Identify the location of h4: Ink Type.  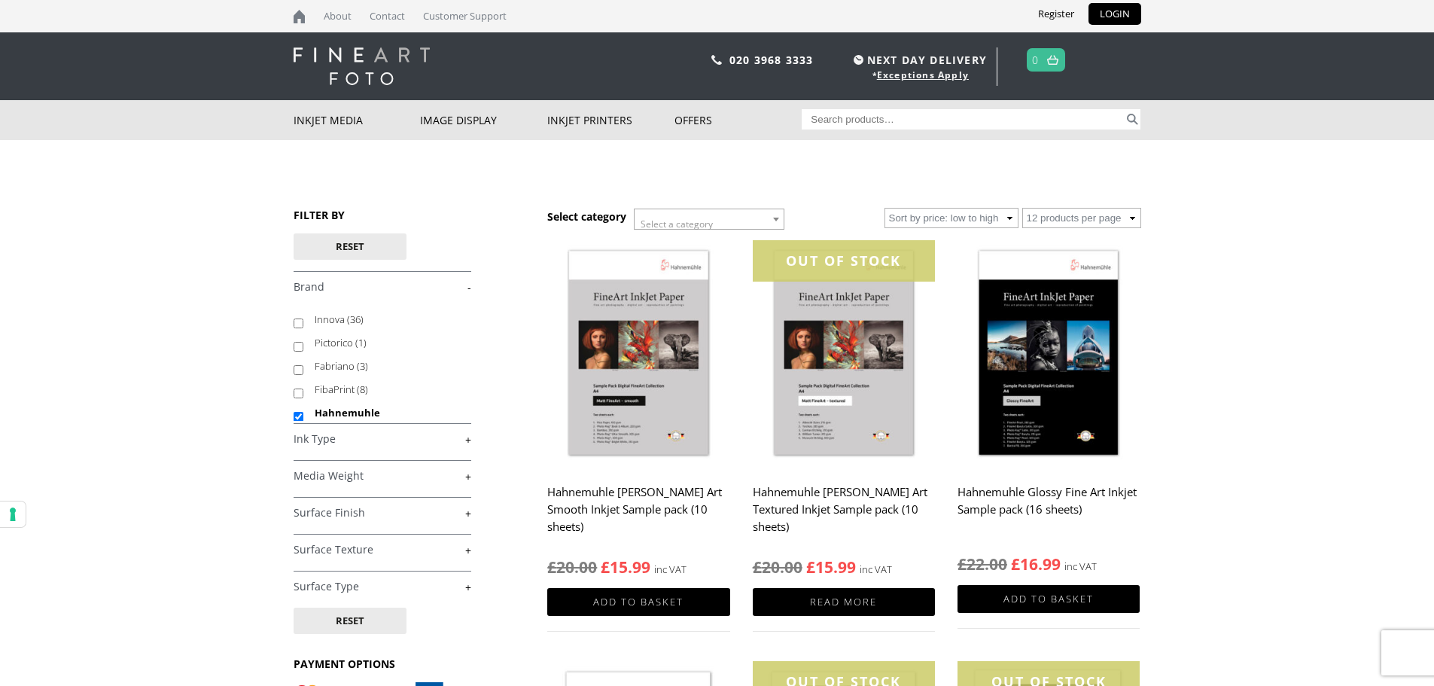
(382, 438).